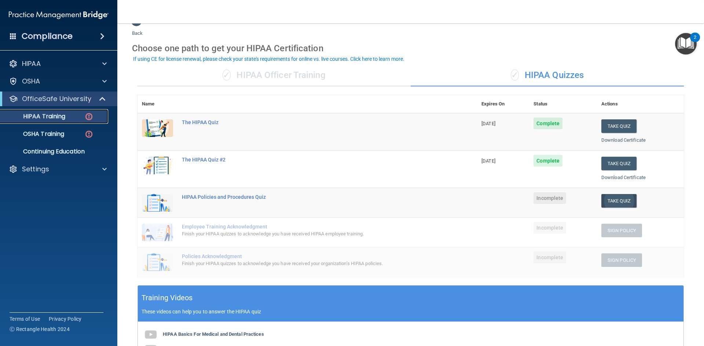  What do you see at coordinates (311, 160) in the screenshot?
I see `div: The HIPAA Quiz #2` at bounding box center [311, 160].